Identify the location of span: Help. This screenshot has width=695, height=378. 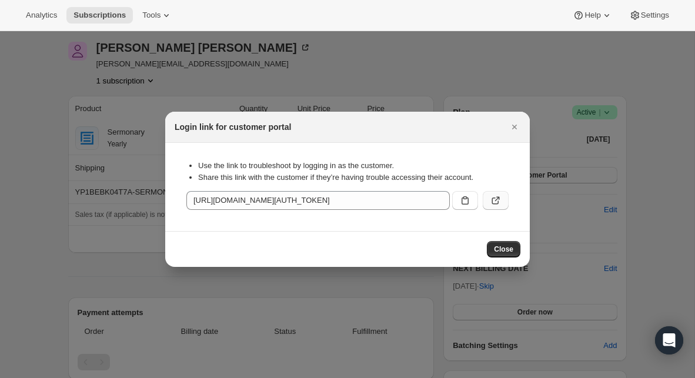
(592, 15).